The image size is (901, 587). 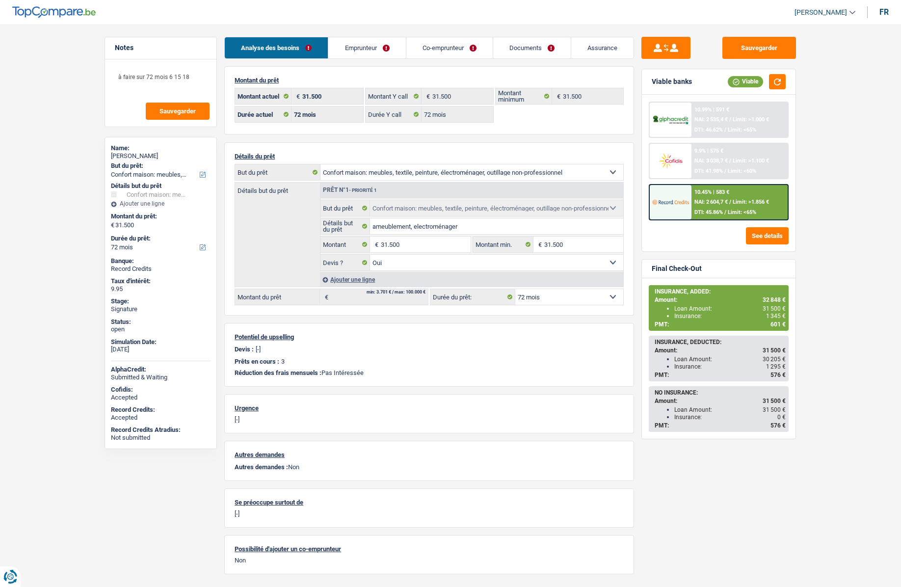 What do you see at coordinates (160, 281) in the screenshot?
I see `div: Taux d'intérêt:` at bounding box center [160, 281].